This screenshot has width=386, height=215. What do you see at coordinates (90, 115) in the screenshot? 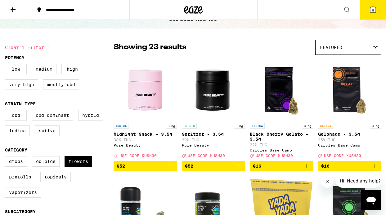
I see `label: Hybrid` at bounding box center [90, 115].